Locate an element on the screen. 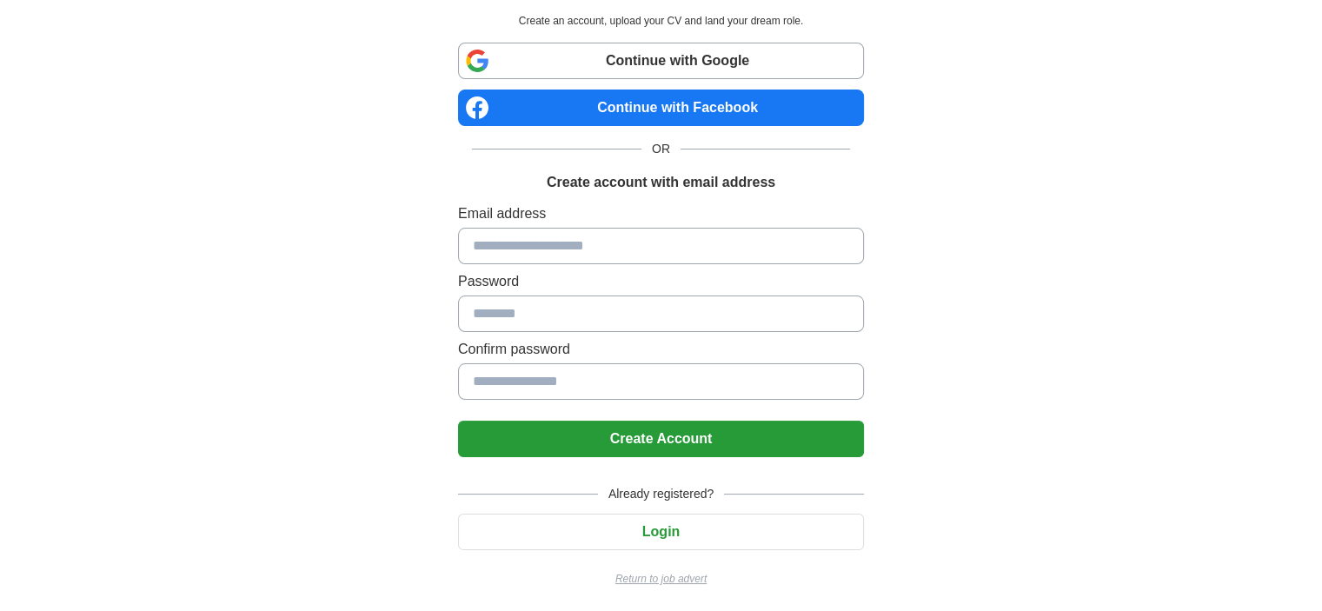 The width and height of the screenshot is (1322, 611). h1: Create account with email address is located at coordinates (660, 182).